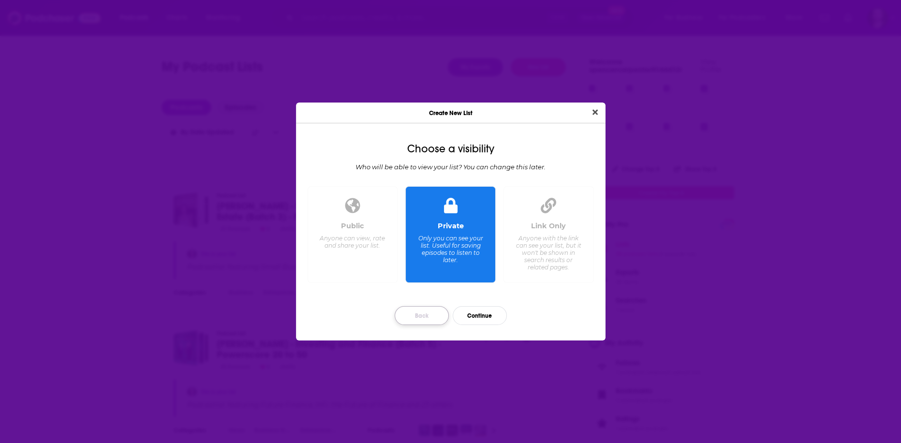  I want to click on button: Close, so click(595, 112).